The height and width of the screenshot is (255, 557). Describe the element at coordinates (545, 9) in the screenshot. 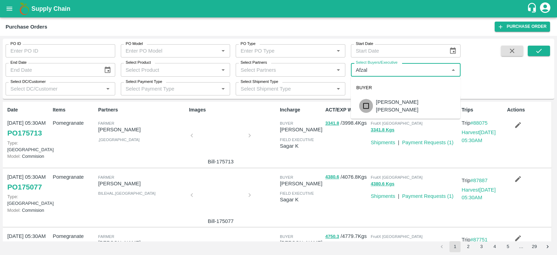

I see `div: account of current user` at that location.